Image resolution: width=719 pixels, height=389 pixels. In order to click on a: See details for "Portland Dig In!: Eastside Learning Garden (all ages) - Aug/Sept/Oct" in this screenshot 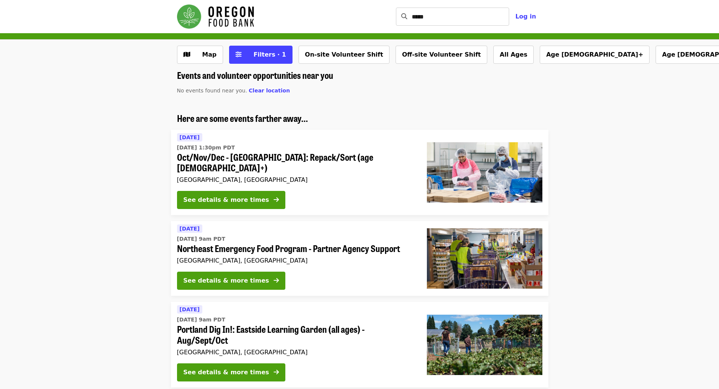, I will do `click(360, 344)`.